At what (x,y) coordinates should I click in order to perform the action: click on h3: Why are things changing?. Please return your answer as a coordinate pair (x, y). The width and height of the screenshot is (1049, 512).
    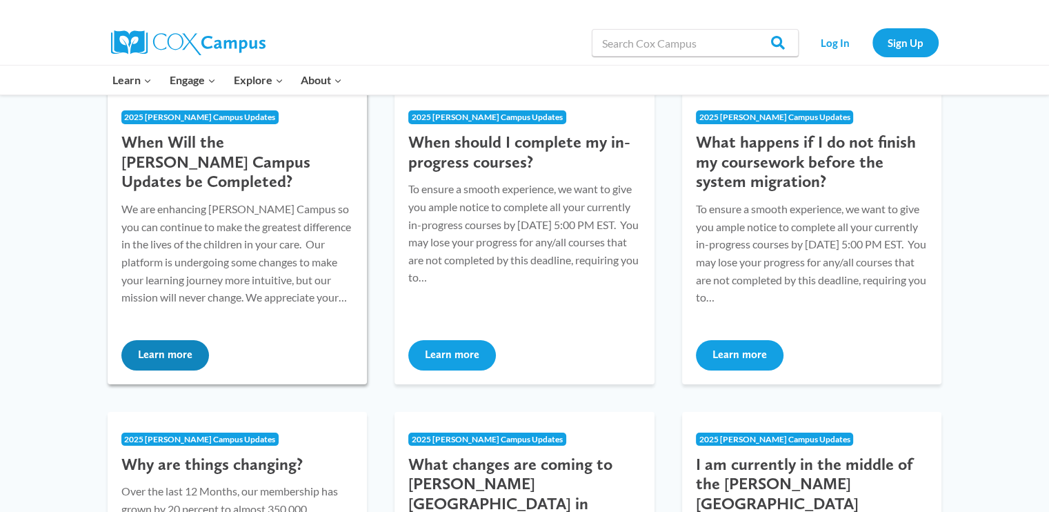
    Looking at the image, I should click on (237, 464).